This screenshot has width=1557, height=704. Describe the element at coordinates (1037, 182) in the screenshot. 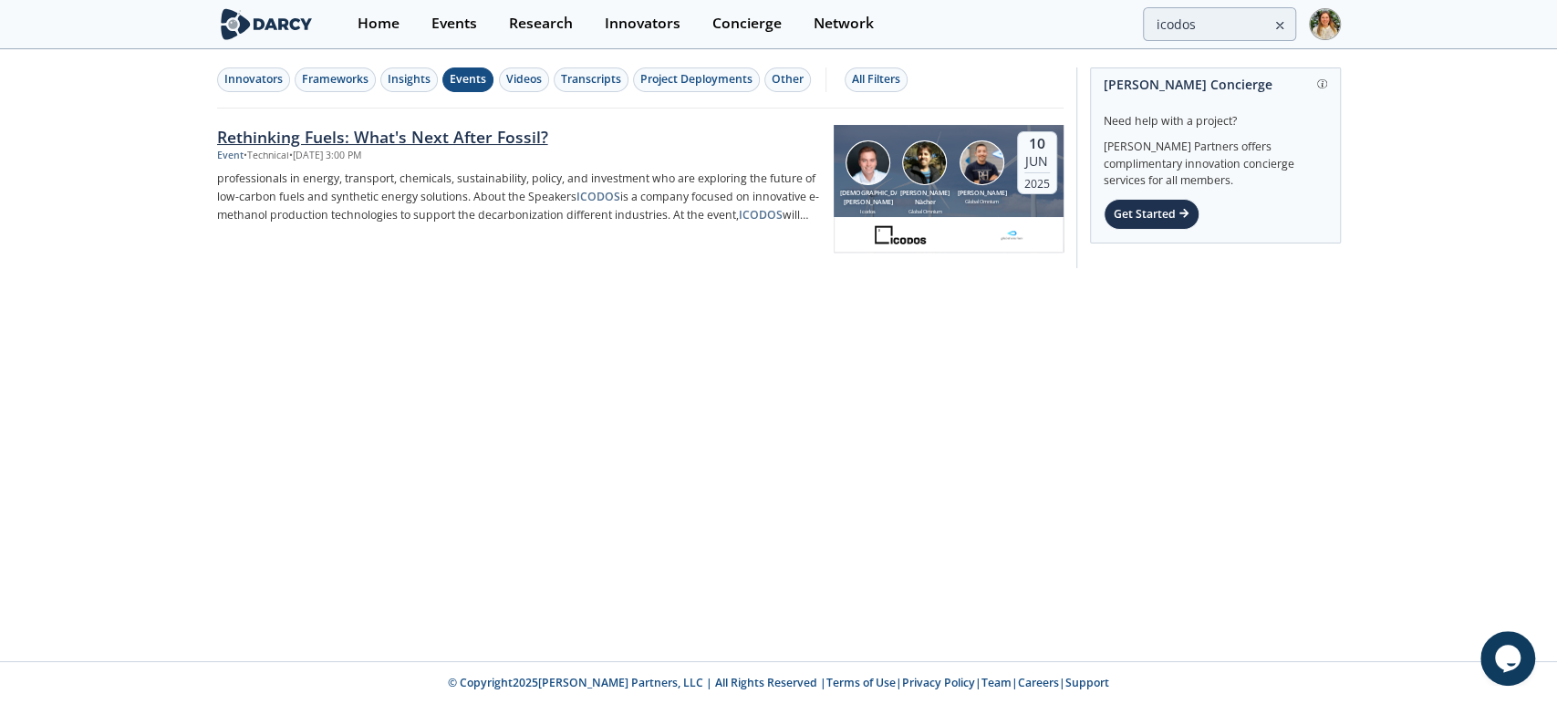

I see `div: 2025` at that location.